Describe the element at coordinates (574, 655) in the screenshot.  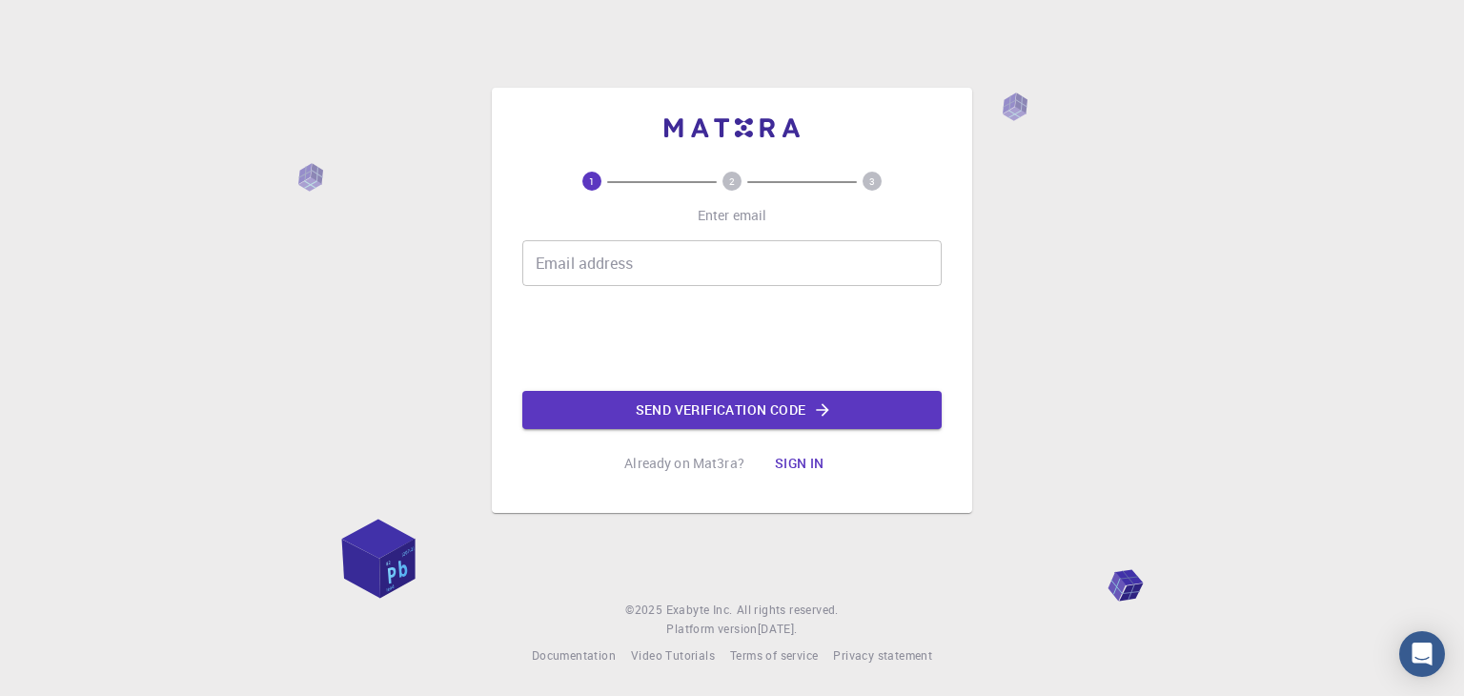
I see `span: Documentation` at that location.